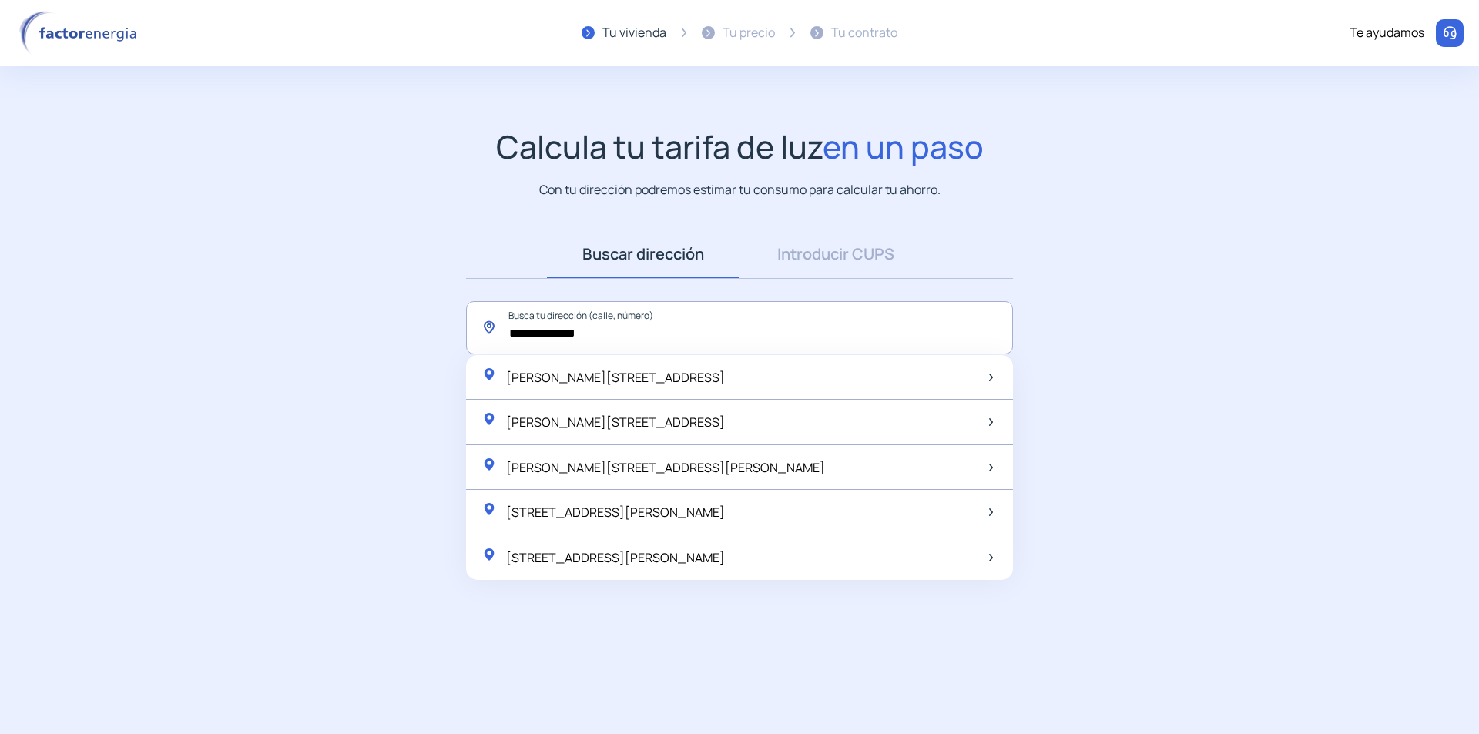  Describe the element at coordinates (836, 254) in the screenshot. I see `a: Introducir CUPS` at that location.